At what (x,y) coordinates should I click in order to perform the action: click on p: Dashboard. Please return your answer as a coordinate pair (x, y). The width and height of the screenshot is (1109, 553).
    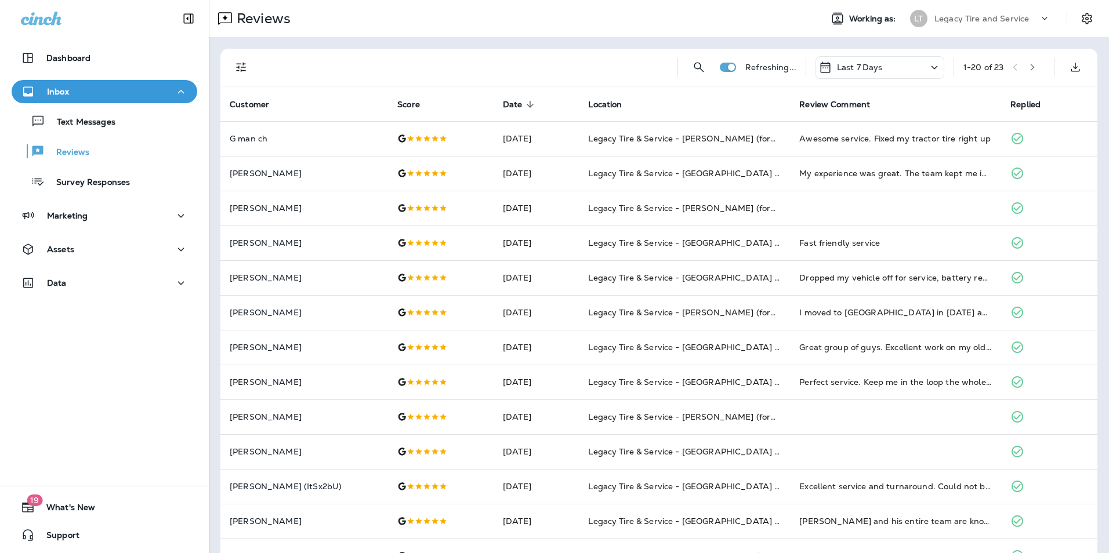
    Looking at the image, I should click on (68, 58).